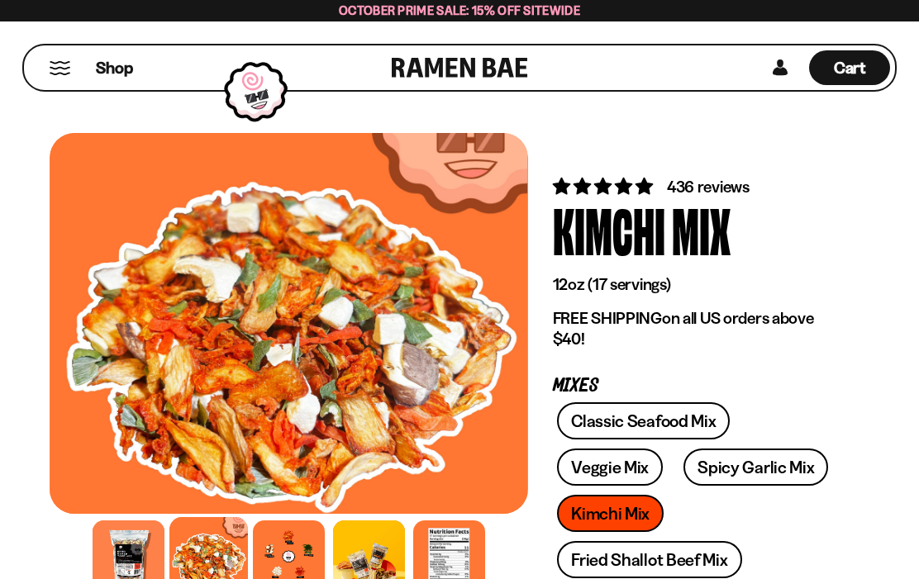 The width and height of the screenshot is (919, 579). Describe the element at coordinates (114, 68) in the screenshot. I see `a: Shop` at that location.